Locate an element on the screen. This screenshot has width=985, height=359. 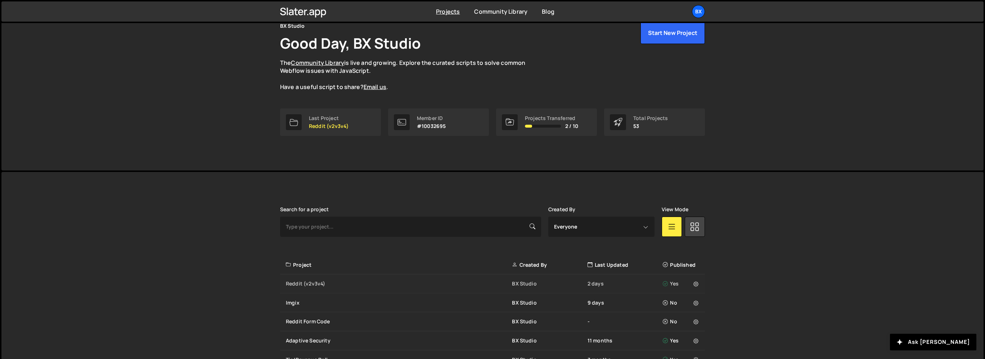
p: #10032695 is located at coordinates (431, 126).